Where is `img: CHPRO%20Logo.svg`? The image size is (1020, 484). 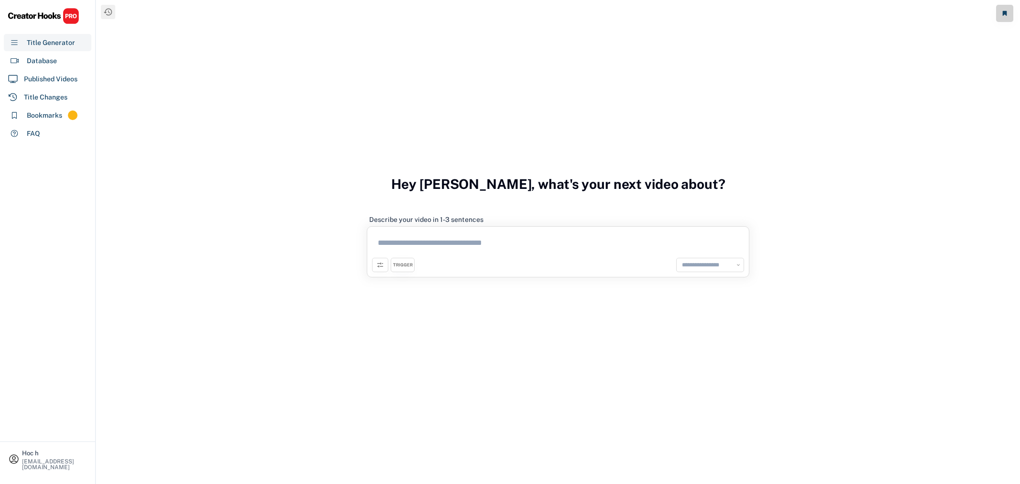
img: CHPRO%20Logo.svg is located at coordinates (44, 16).